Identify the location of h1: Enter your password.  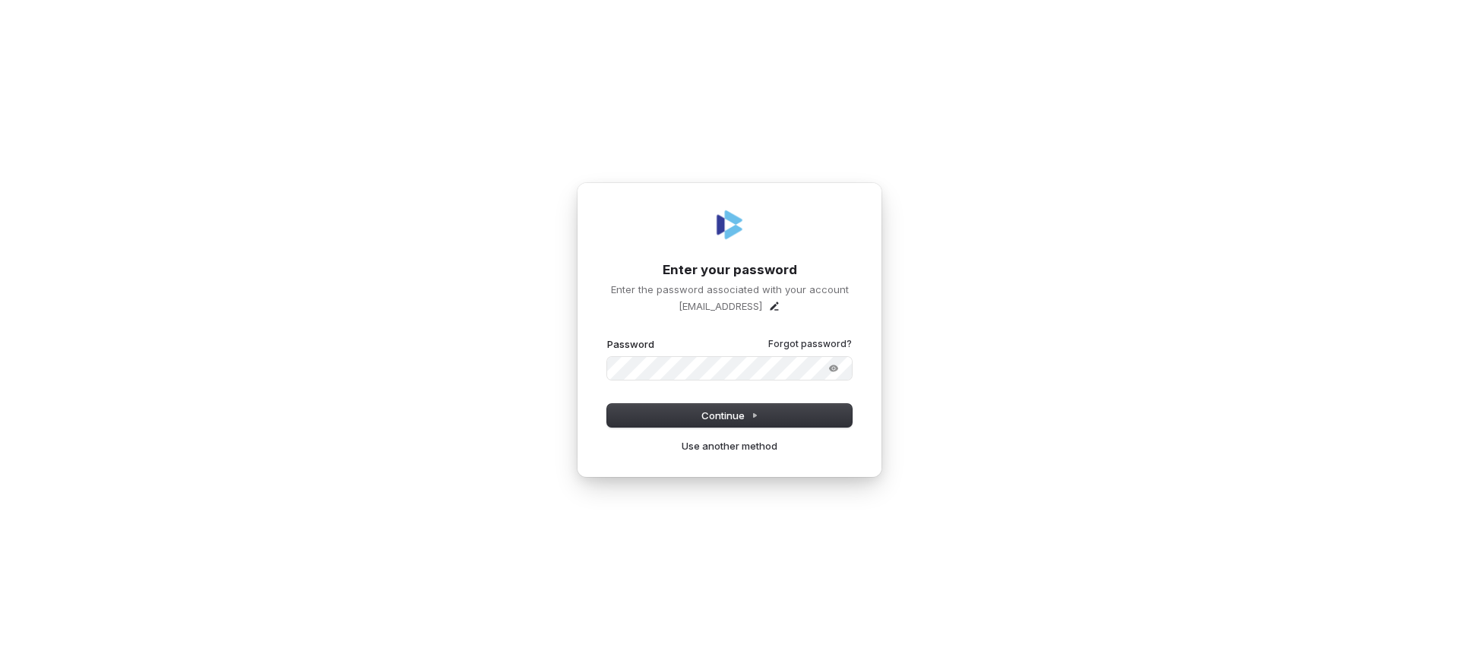
(730, 271).